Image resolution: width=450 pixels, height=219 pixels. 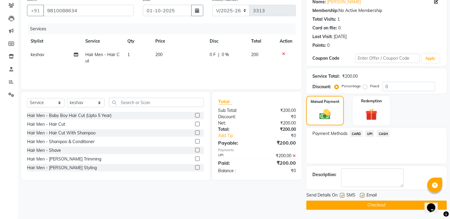 What do you see at coordinates (374, 86) in the screenshot?
I see `label: Fixed` at bounding box center [374, 86].